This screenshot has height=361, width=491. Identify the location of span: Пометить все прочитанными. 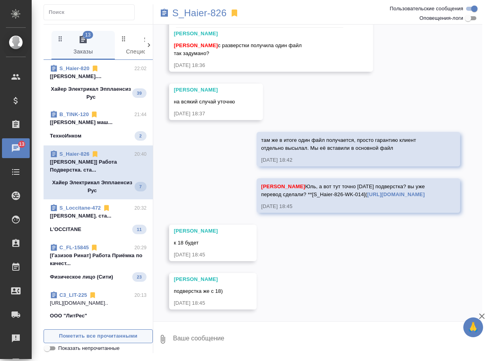
(98, 336).